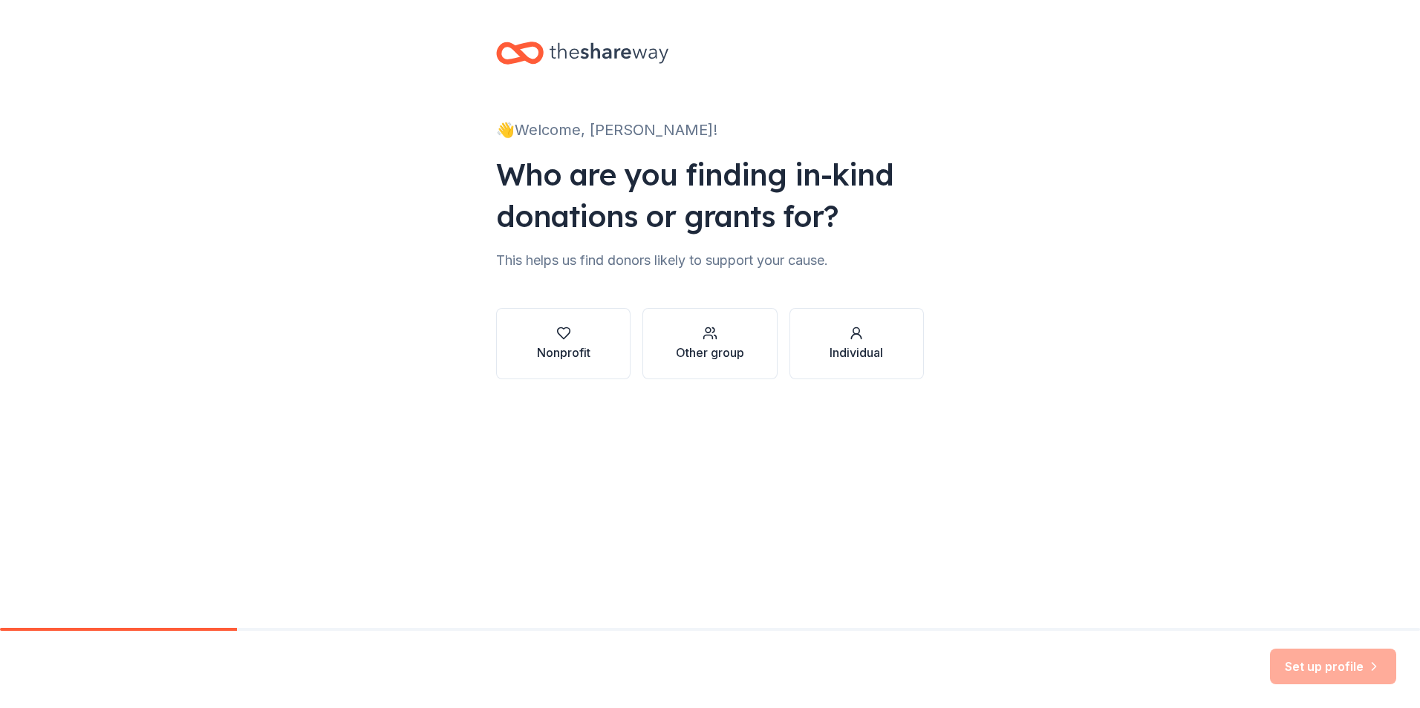 This screenshot has height=708, width=1420. What do you see at coordinates (709, 344) in the screenshot?
I see `button: Other group` at bounding box center [709, 344].